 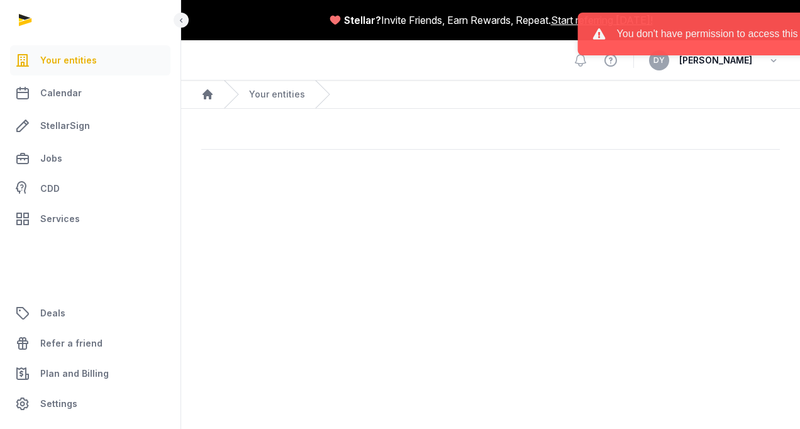 I want to click on button: close, so click(x=765, y=34).